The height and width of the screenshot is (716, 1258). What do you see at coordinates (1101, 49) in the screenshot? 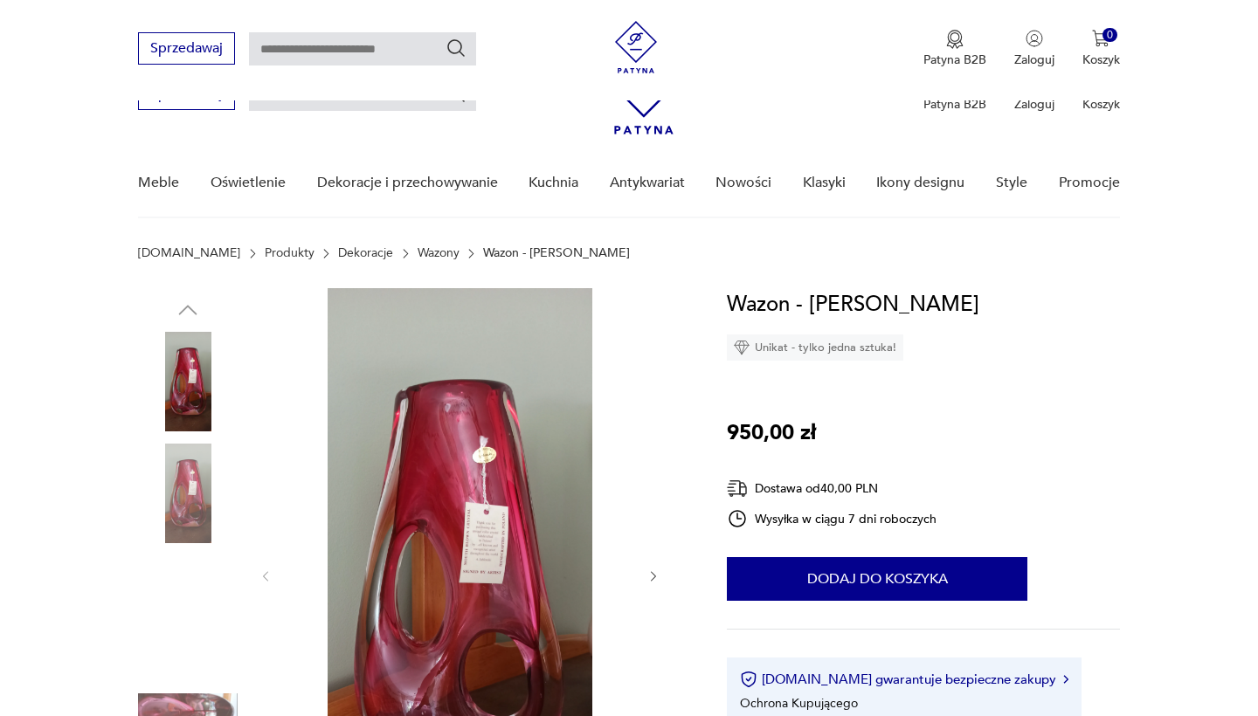
I see `button: 0Koszyk` at bounding box center [1101, 49].